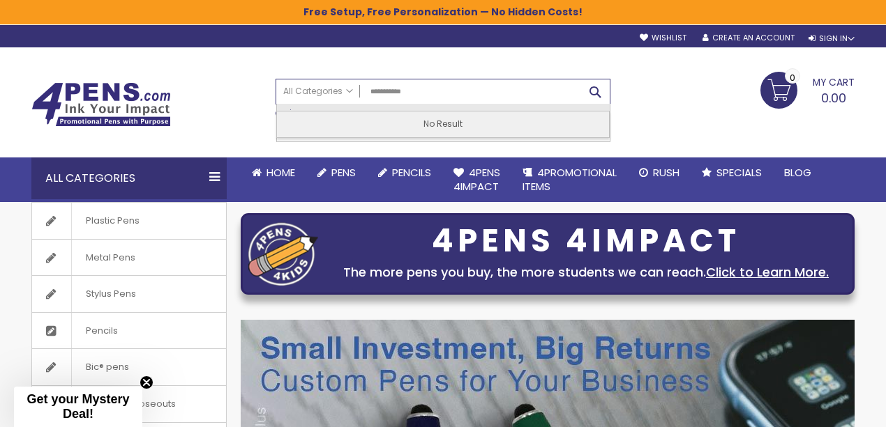 Image resolution: width=886 pixels, height=427 pixels. What do you see at coordinates (797, 172) in the screenshot?
I see `span: Blog` at bounding box center [797, 172].